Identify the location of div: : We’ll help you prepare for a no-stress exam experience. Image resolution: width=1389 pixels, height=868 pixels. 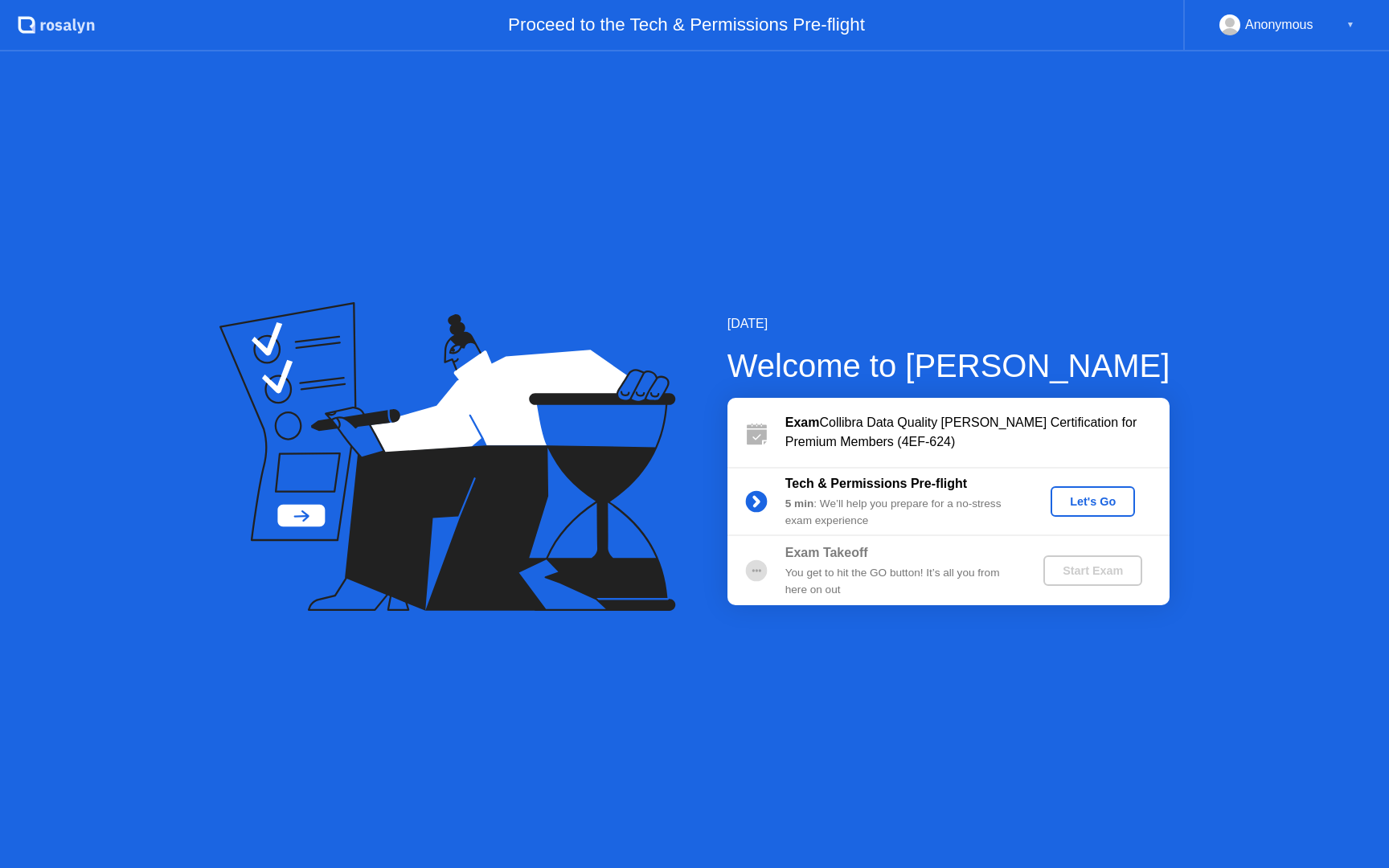
(901, 512).